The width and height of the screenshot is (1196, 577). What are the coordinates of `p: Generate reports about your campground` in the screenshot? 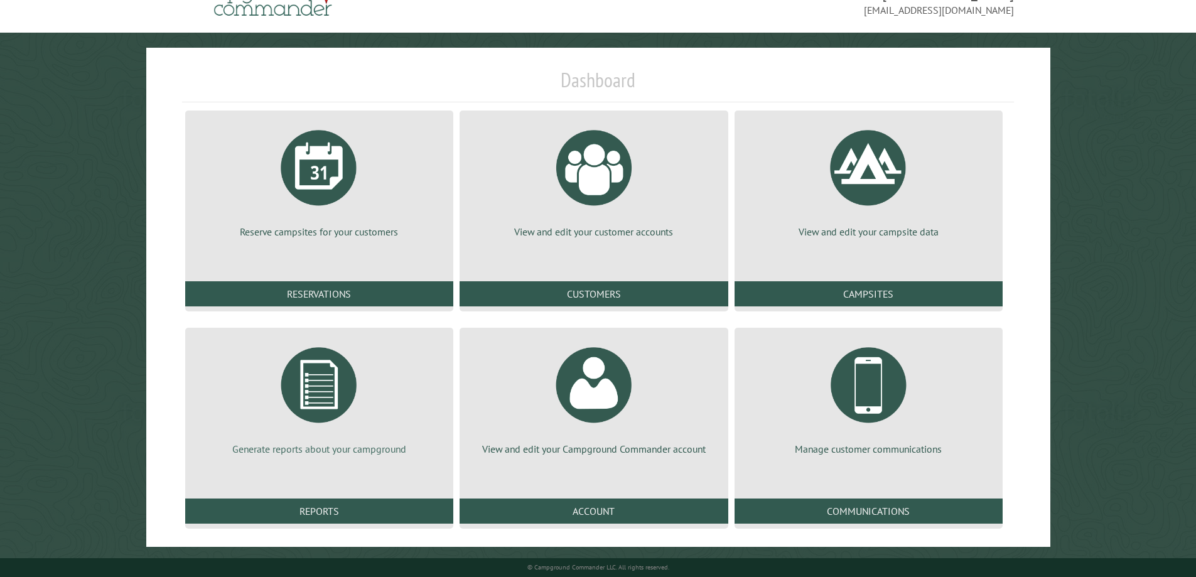 It's located at (319, 449).